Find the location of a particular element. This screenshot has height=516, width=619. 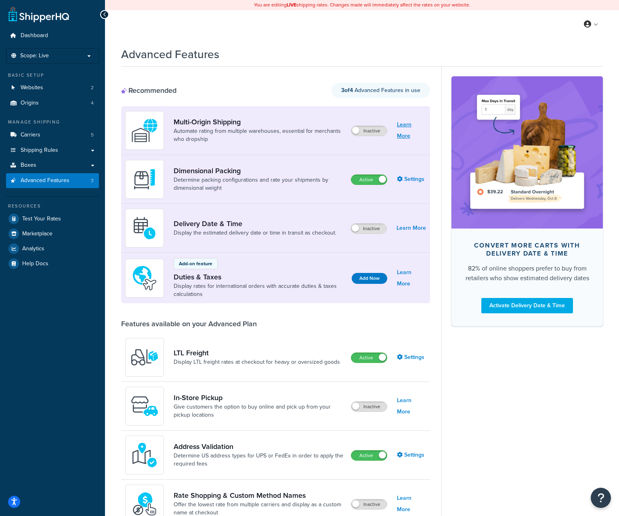

img: DTVBYsAAAAAASUVORK5CYII= is located at coordinates (145, 179).